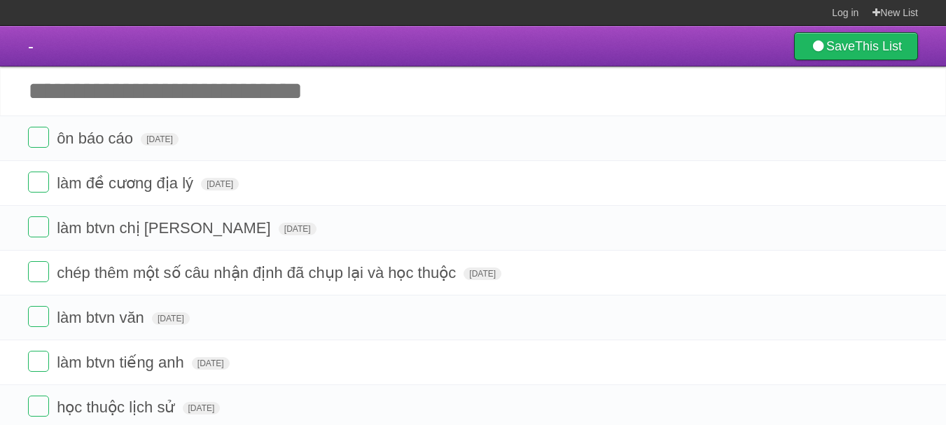 The width and height of the screenshot is (946, 425). Describe the element at coordinates (102, 317) in the screenshot. I see `span: làm btvn văn` at that location.